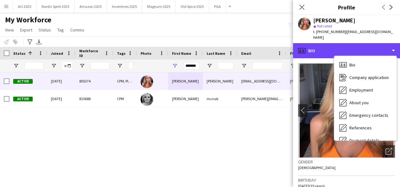  What do you see at coordinates (226, 66) in the screenshot?
I see `input: Last Name Filter Input` at bounding box center [226, 66].